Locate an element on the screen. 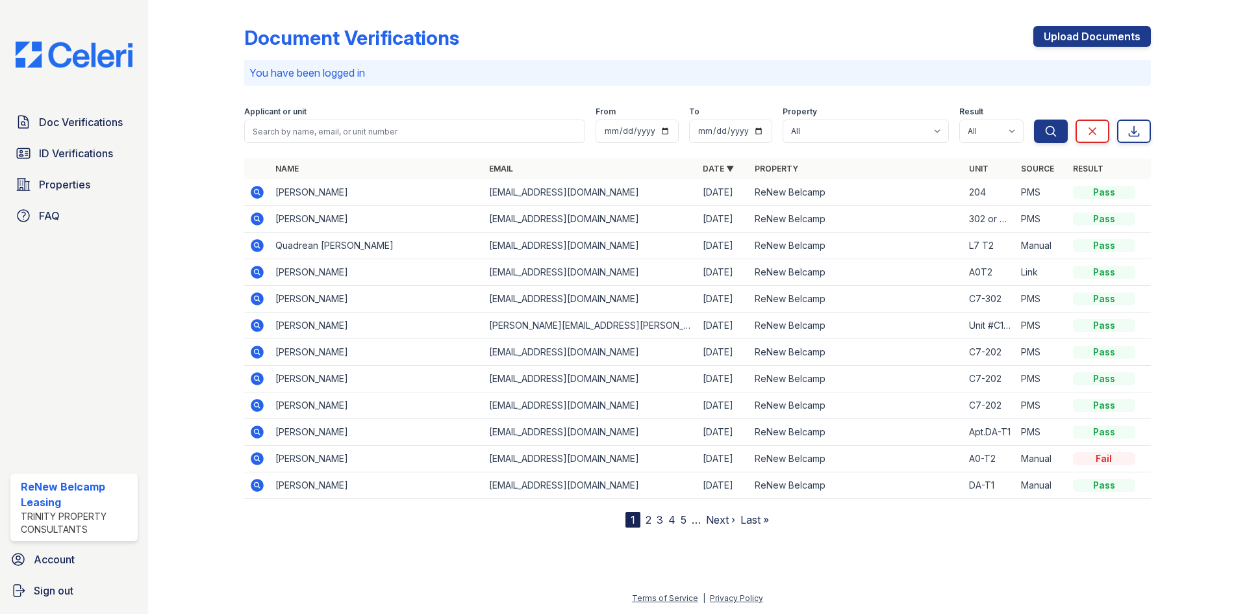 This screenshot has height=614, width=1247. a: Account is located at coordinates (74, 559).